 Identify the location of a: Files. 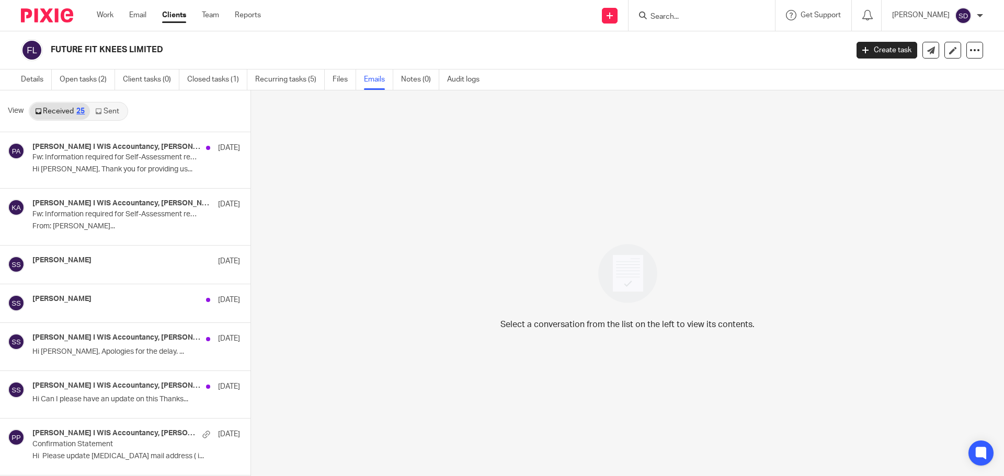
(344, 79).